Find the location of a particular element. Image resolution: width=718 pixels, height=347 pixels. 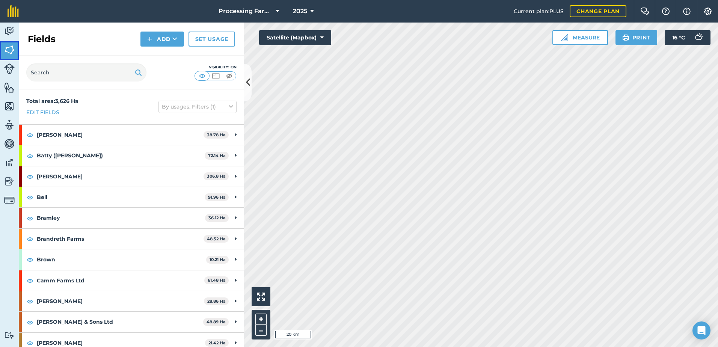

img: Four arrows, one pointing top left, one top right, one bottom right and the last bottom left is located at coordinates (261, 297).